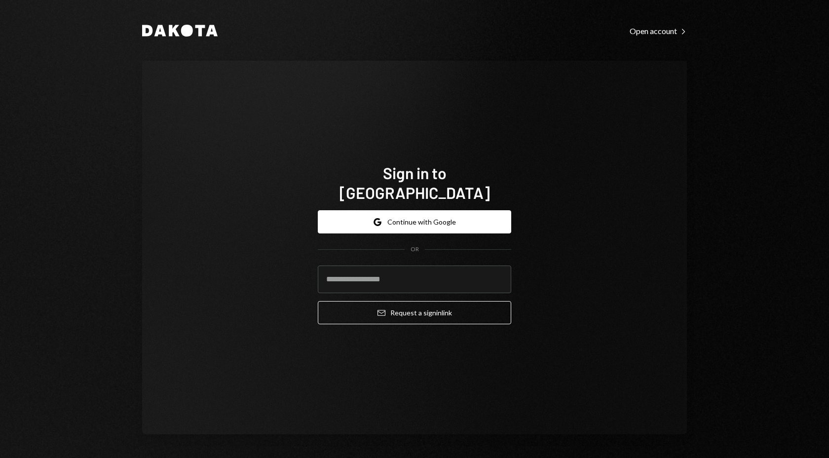 This screenshot has height=458, width=829. What do you see at coordinates (414, 312) in the screenshot?
I see `button: Request a signinlink` at bounding box center [414, 312].